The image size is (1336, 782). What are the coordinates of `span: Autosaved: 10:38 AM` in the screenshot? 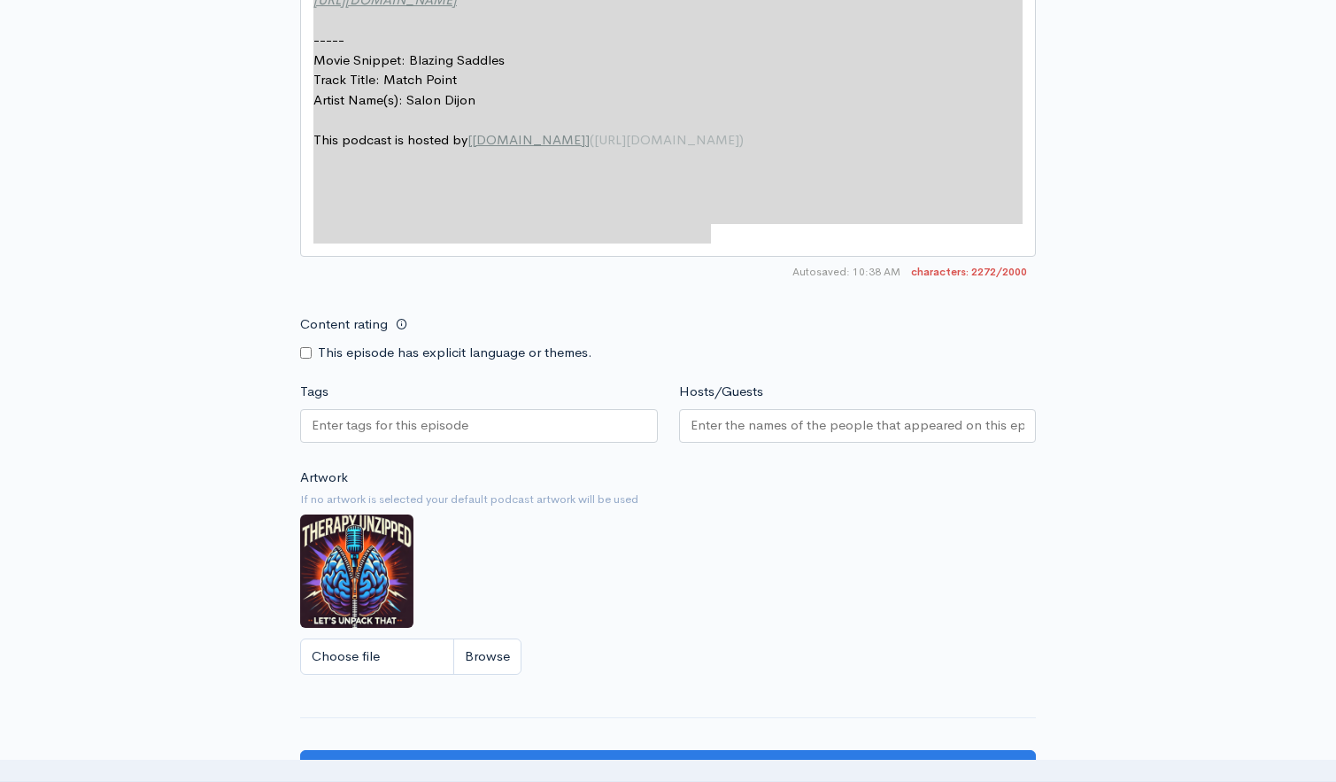 It's located at (847, 272).